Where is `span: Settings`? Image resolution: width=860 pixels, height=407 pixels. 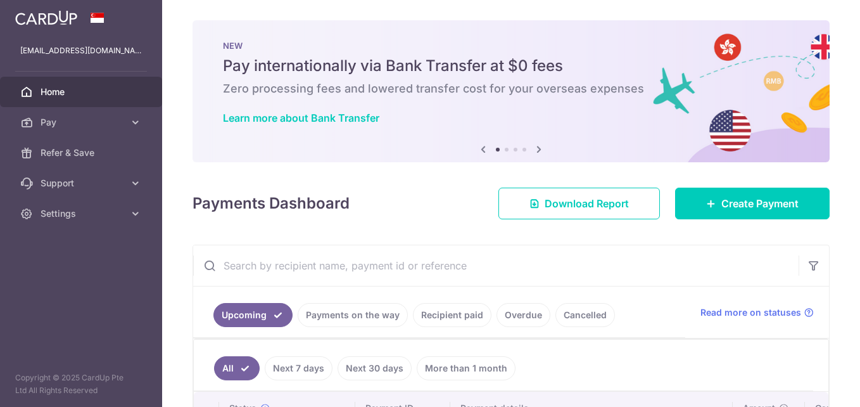 span: Settings is located at coordinates (82, 213).